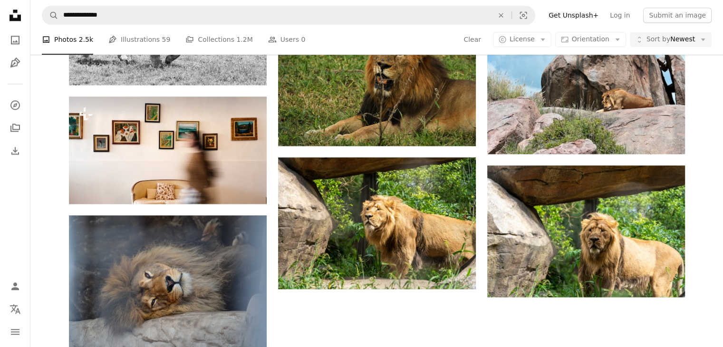 The height and width of the screenshot is (347, 723). Describe the element at coordinates (15, 16) in the screenshot. I see `a: Home — Unsplash` at that location.